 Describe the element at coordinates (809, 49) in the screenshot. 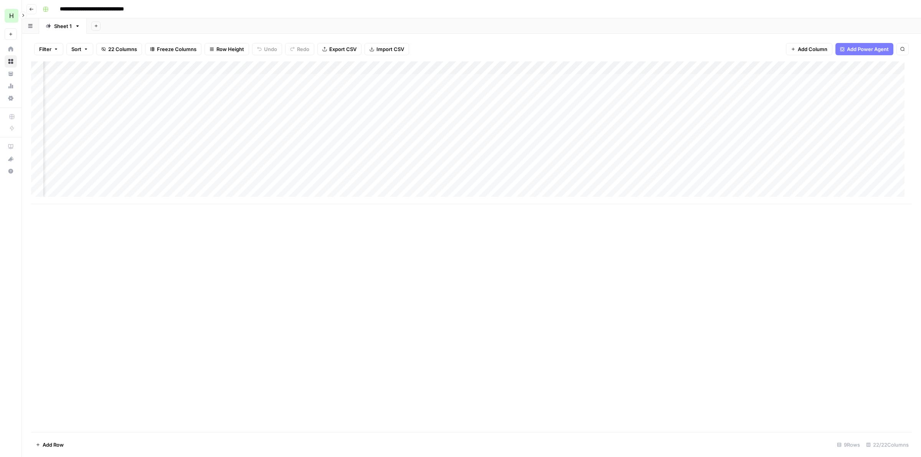

I see `button: Add Column` at that location.